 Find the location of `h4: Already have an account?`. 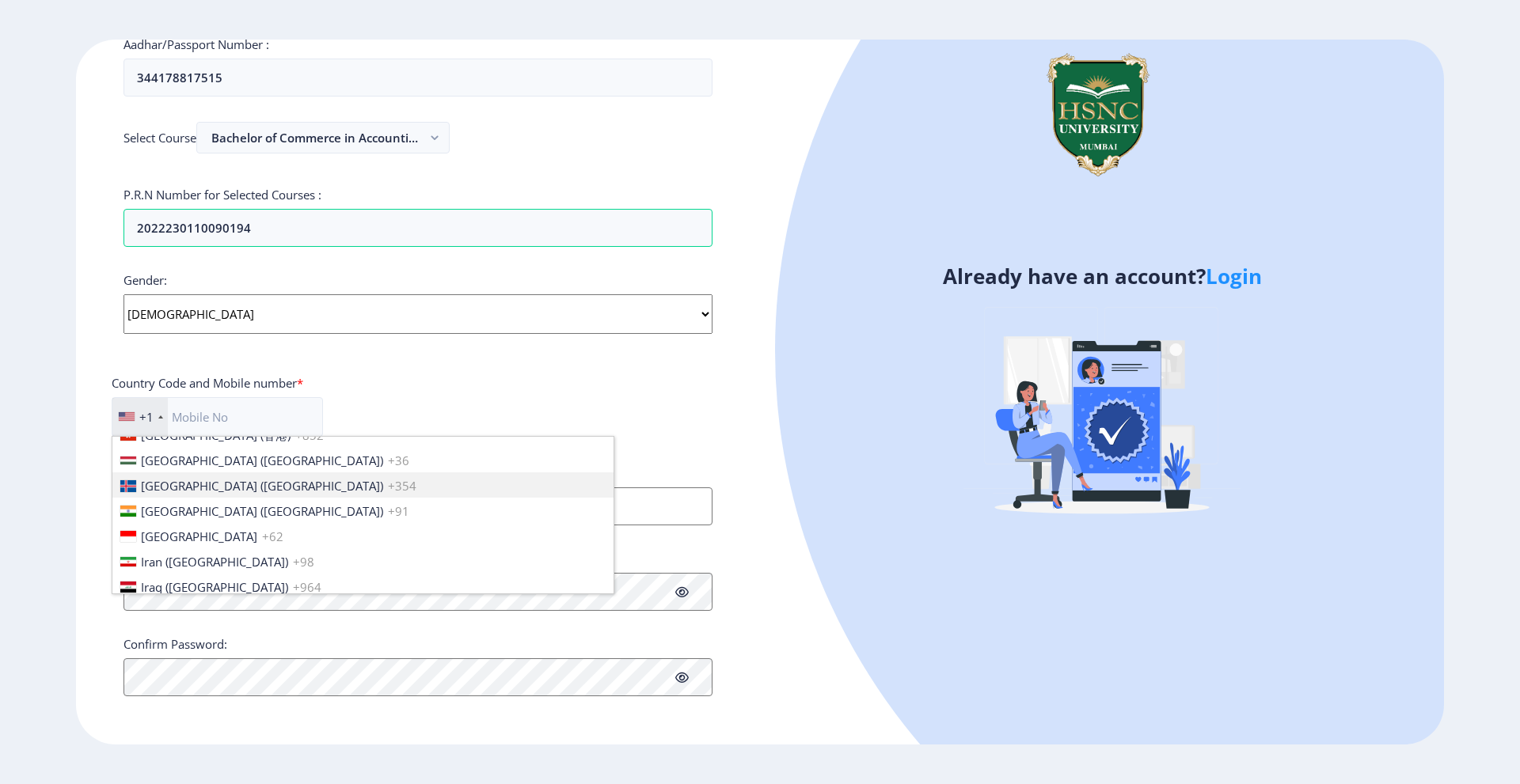

h4: Already have an account? is located at coordinates (1102, 276).